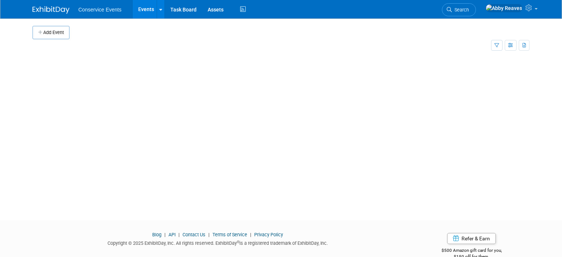 The width and height of the screenshot is (562, 257). Describe the element at coordinates (461, 10) in the screenshot. I see `span: Search` at that location.